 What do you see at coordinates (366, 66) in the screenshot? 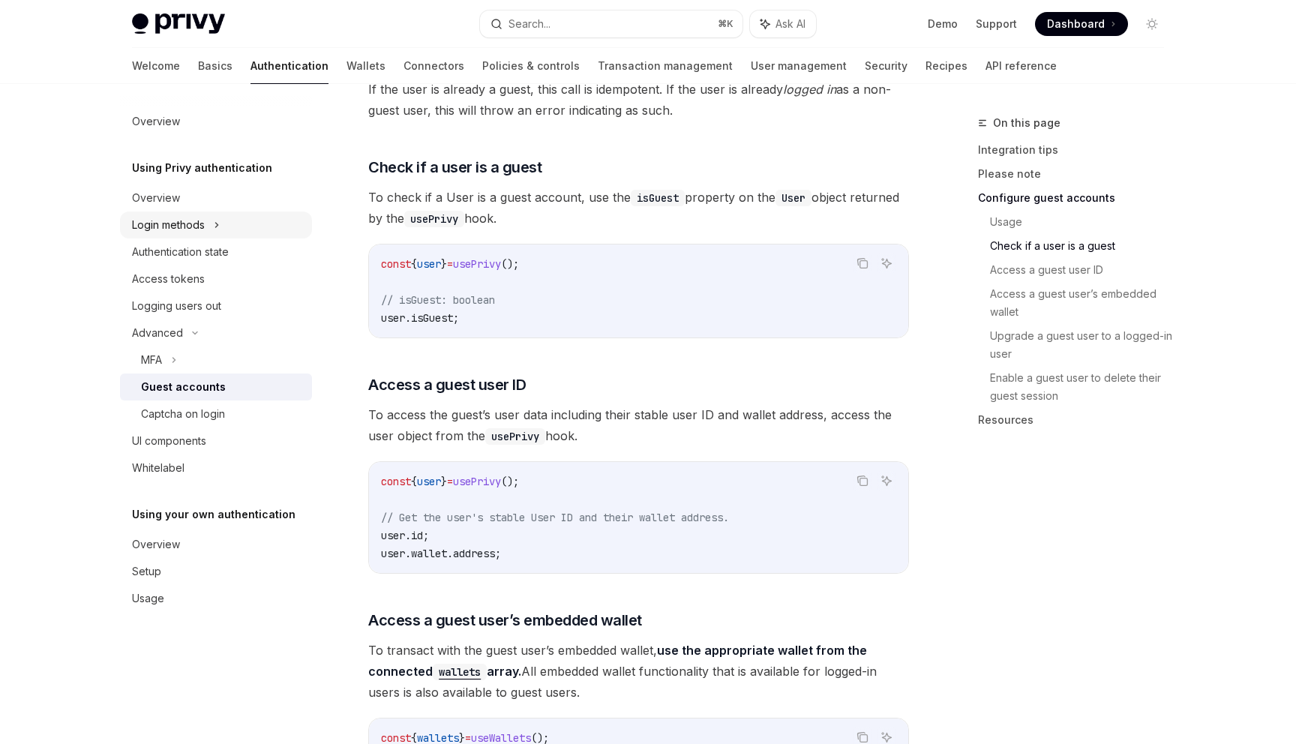
I see `a: Wallets` at bounding box center [366, 66].